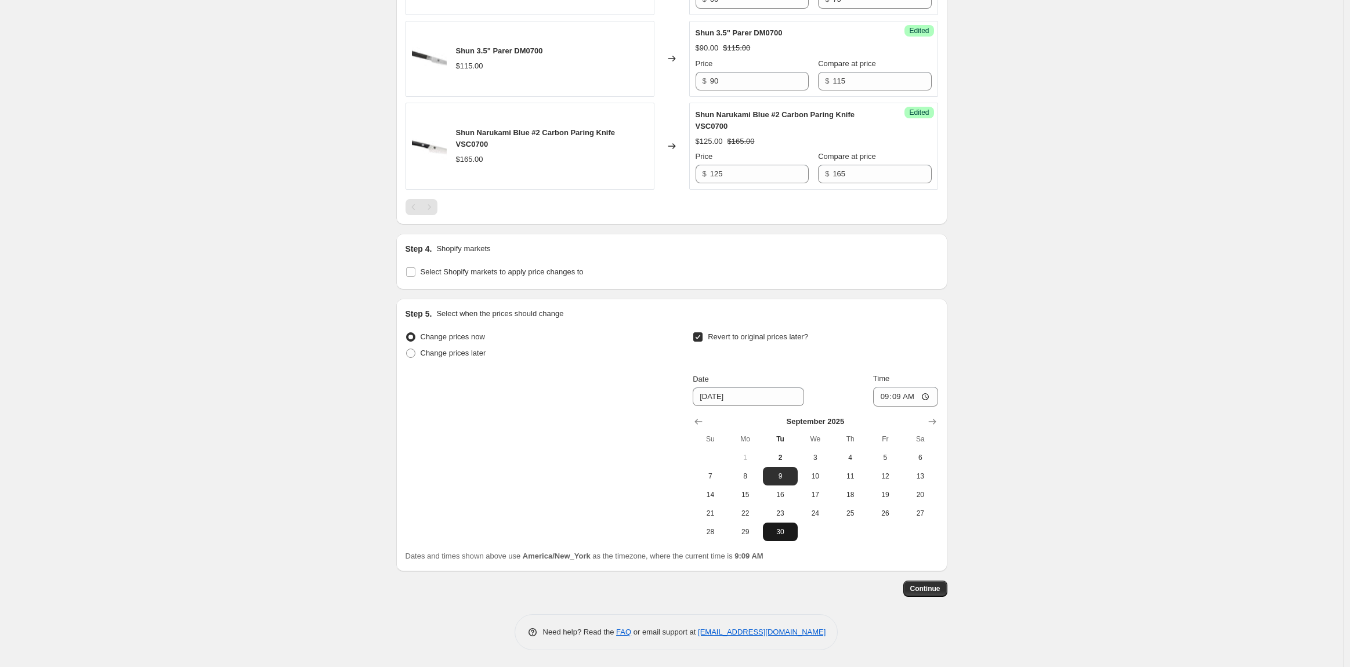 The image size is (1350, 667). Describe the element at coordinates (710, 532) in the screenshot. I see `button: Sunday September 28 2025` at that location.